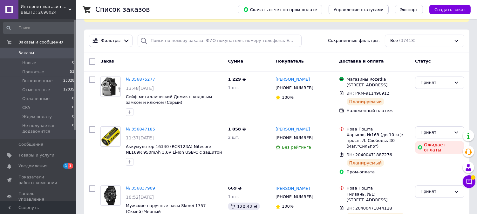 This screenshot has height=214, width=477. I want to click on span: ЭН: PRM-911496912, so click(368, 93).